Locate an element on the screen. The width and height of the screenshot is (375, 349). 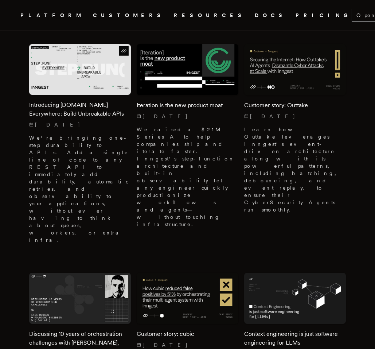
img: Featured image for Introducing Step.Run Everywhere: Build Unbreakable APIs blog post is located at coordinates (80, 69).